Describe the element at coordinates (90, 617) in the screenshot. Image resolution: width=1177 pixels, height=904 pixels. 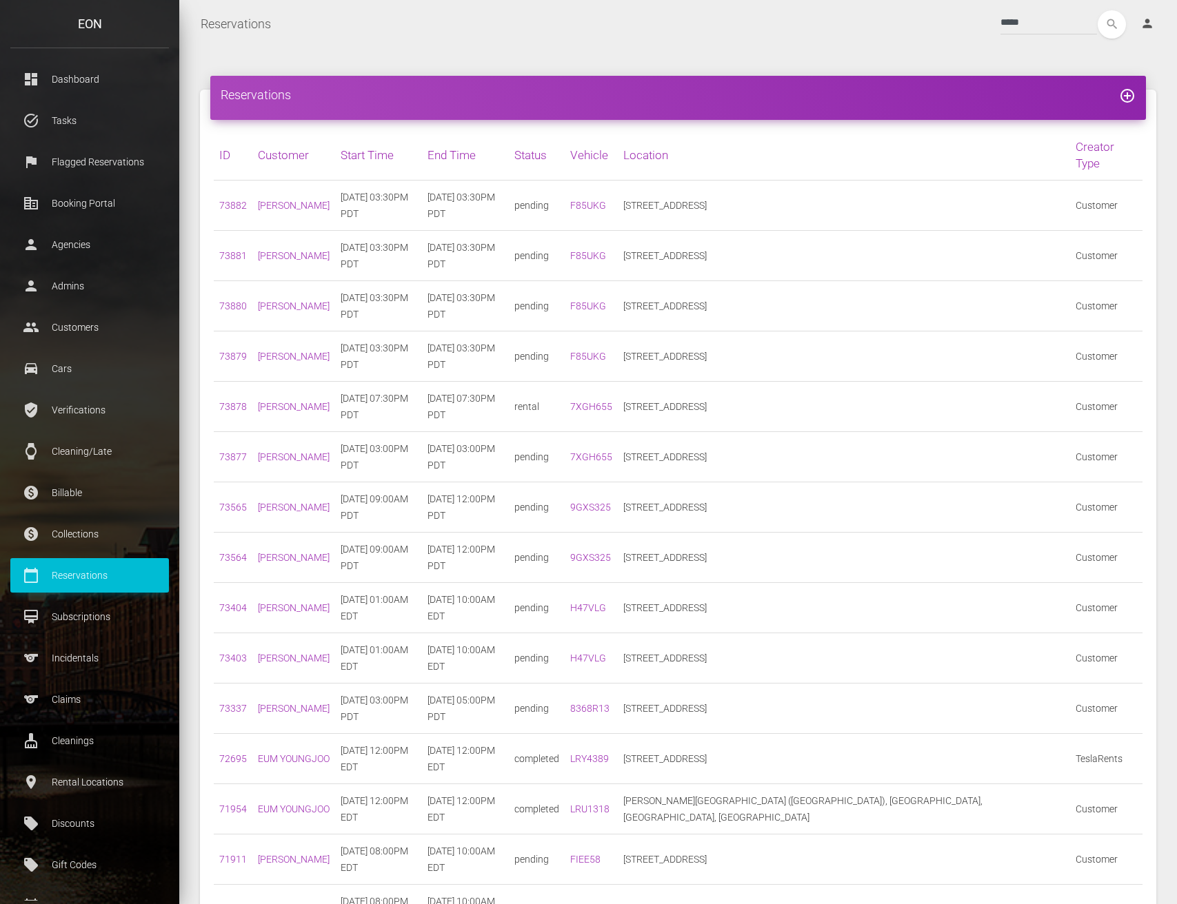
I see `a: card_membership Subscriptions` at that location.